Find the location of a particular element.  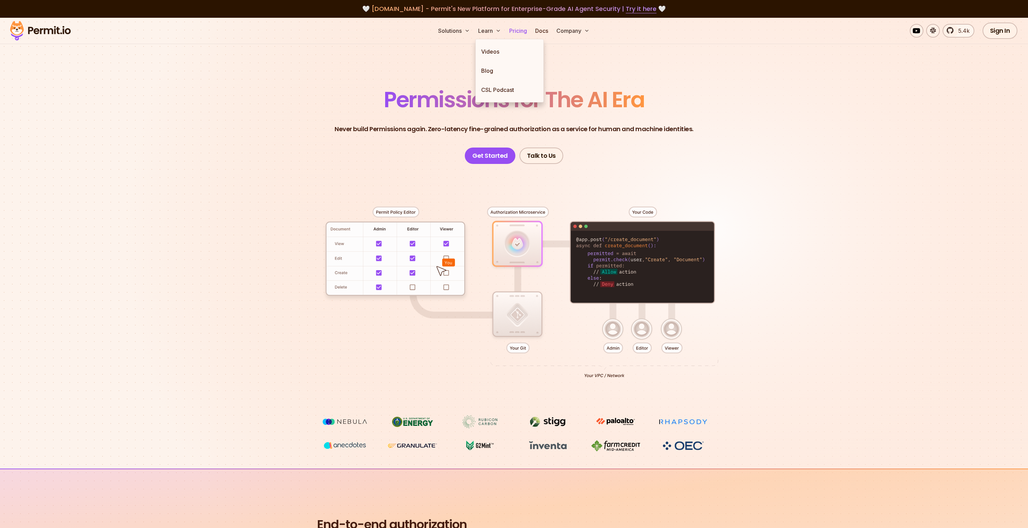

a: CSL Podcast is located at coordinates (510, 90).